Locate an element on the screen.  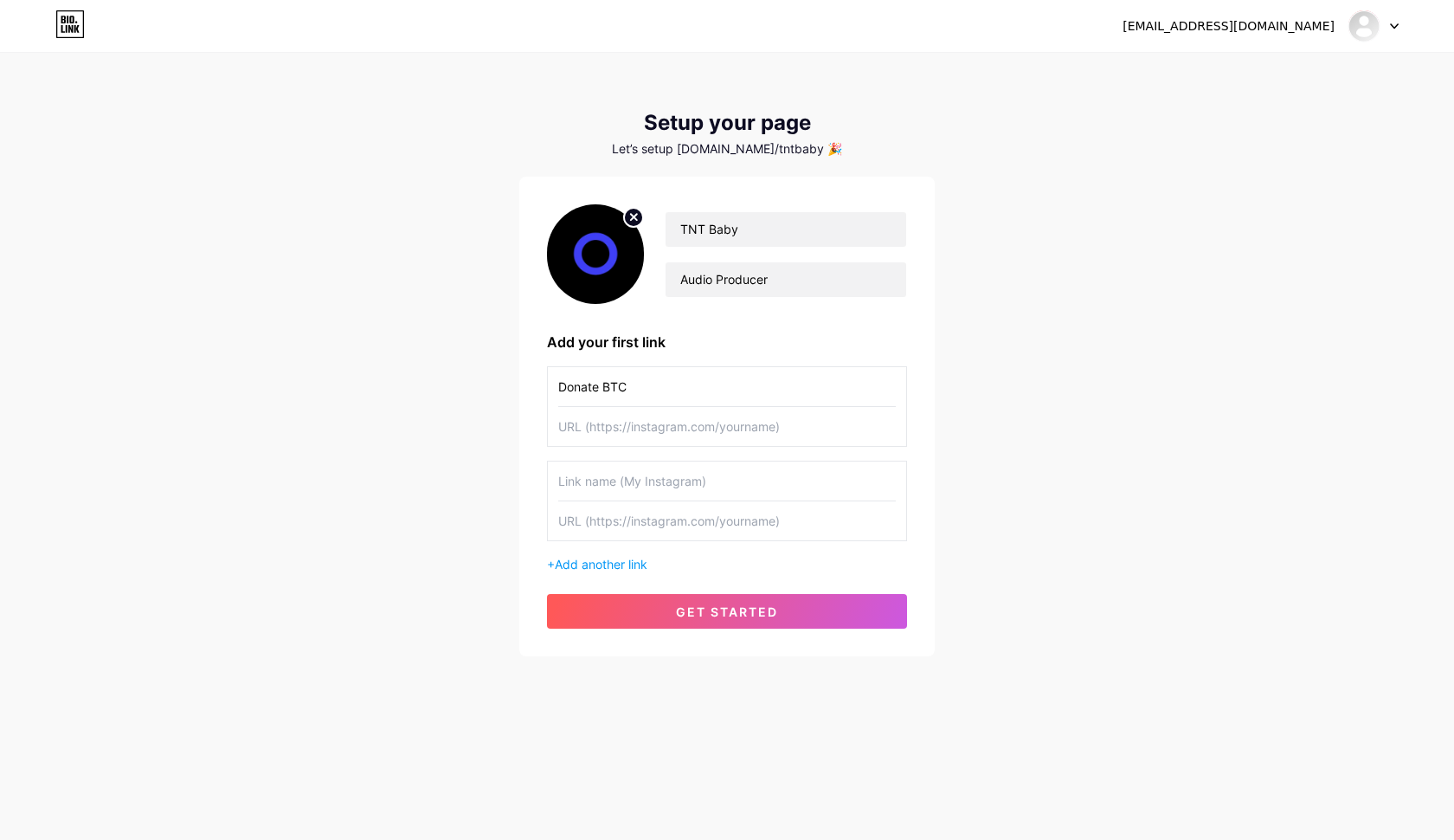
span: get started is located at coordinates (727, 611).